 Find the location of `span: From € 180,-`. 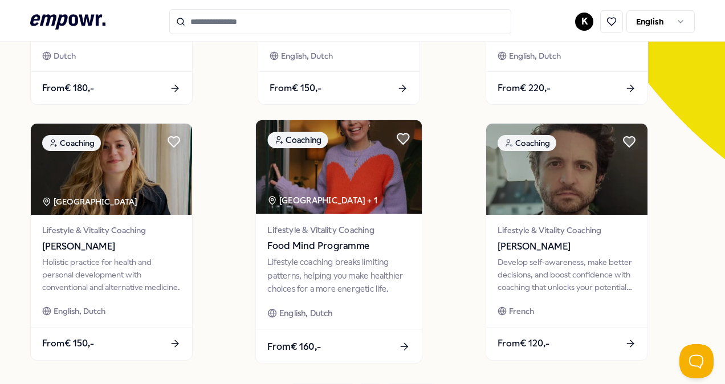

span: From € 180,- is located at coordinates (68, 88).